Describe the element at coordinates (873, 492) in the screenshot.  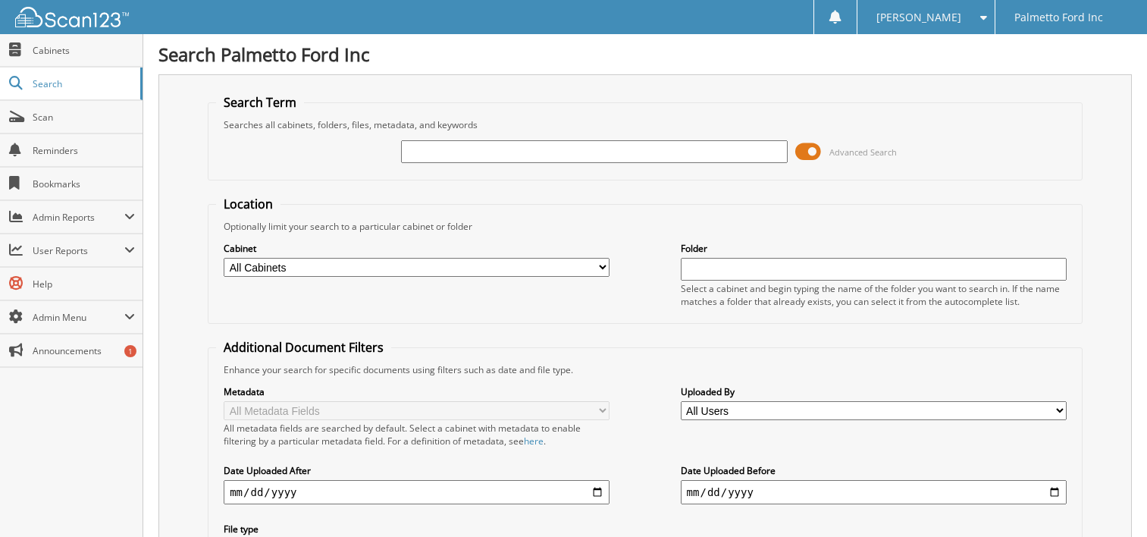
I see `input: end` at that location.